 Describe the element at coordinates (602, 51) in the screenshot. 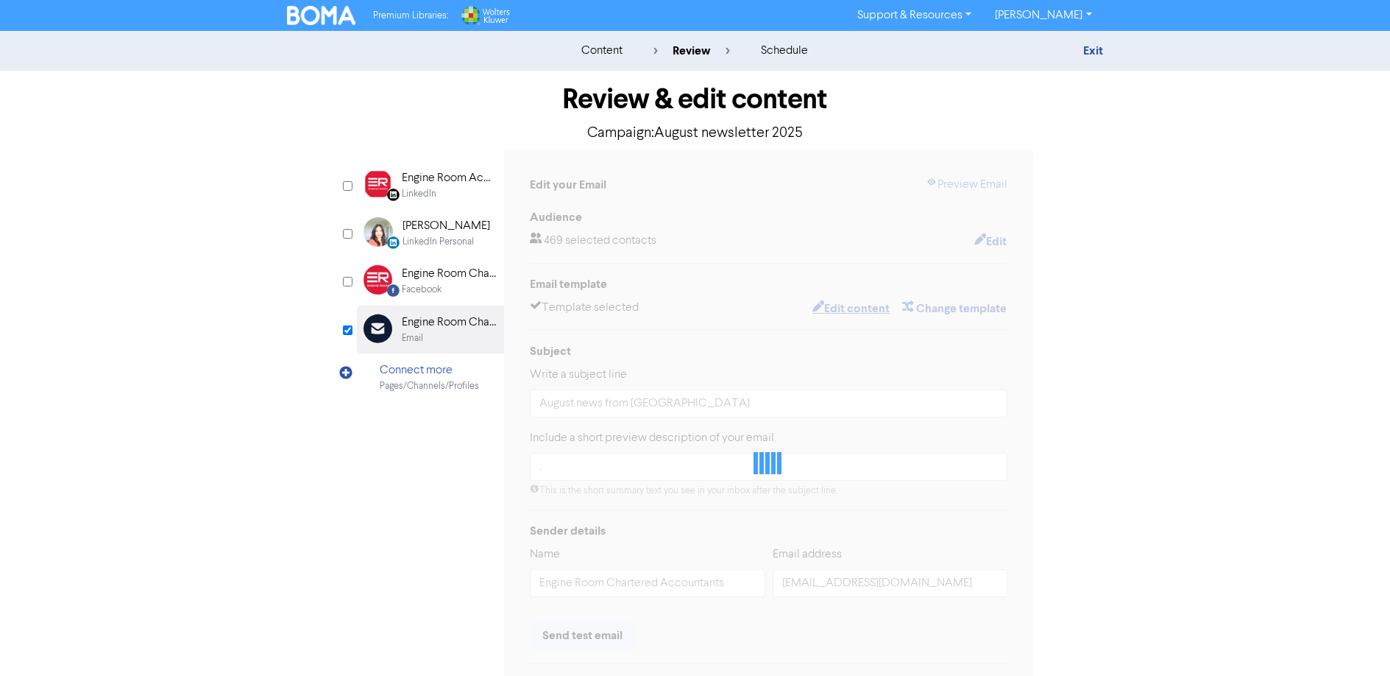

I see `div: content` at that location.